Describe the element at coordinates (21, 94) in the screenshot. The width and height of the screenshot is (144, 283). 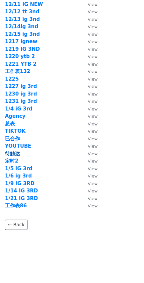
I see `strong: 1230 ig 3rd` at that location.